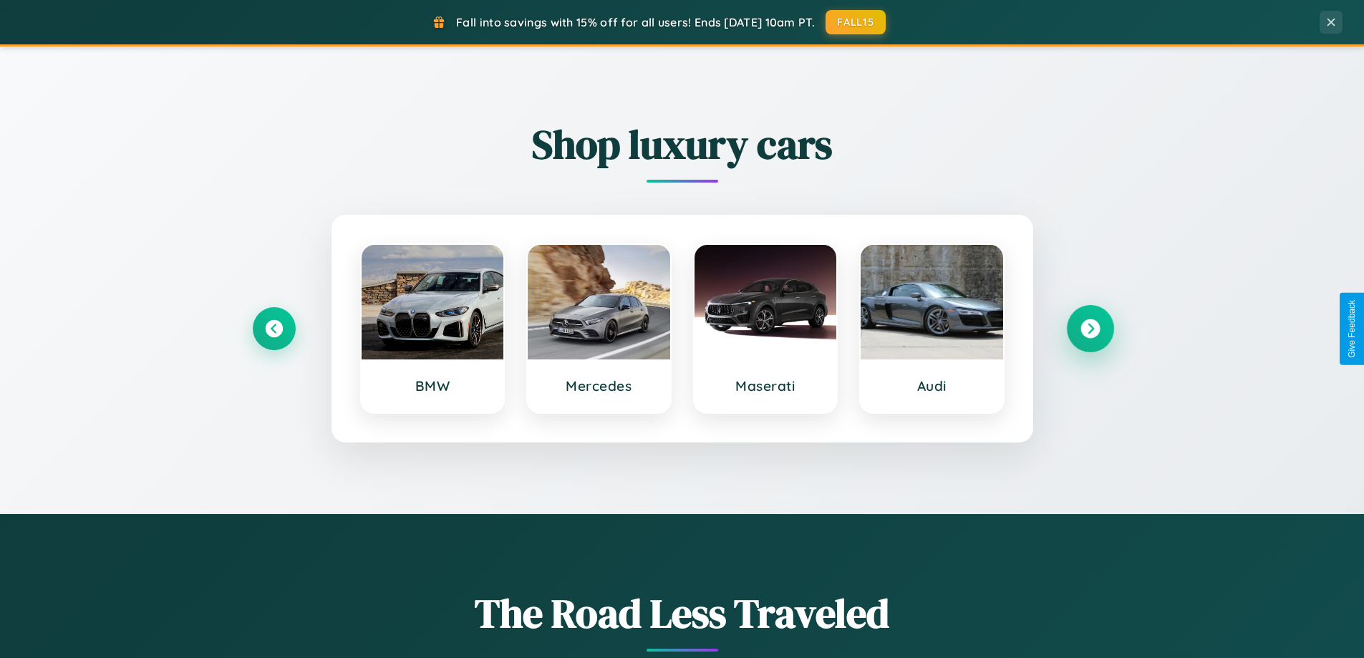 The width and height of the screenshot is (1364, 658). I want to click on h3: Mercedes, so click(599, 386).